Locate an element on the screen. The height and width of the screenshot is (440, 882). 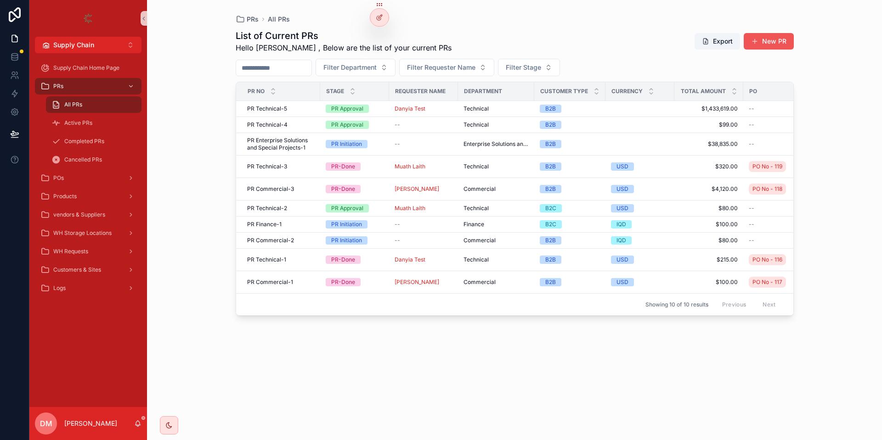
a: PR Technical-1 is located at coordinates (281, 260).